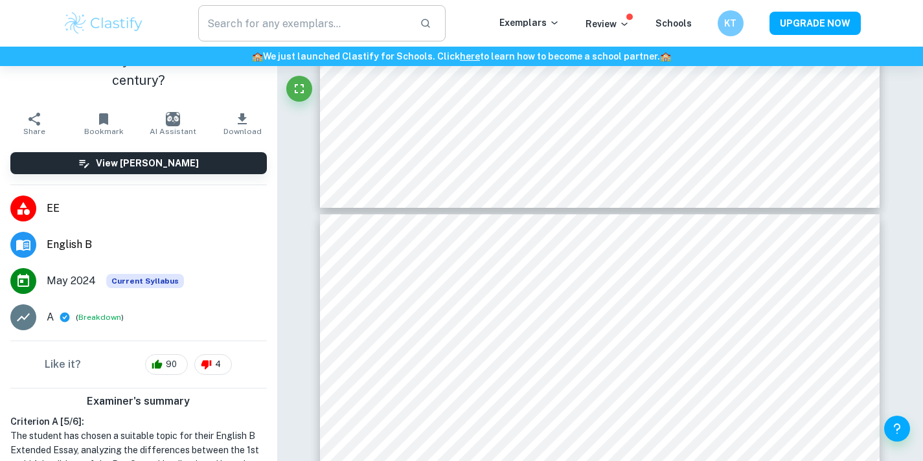 This screenshot has width=923, height=461. I want to click on h6: Like it?, so click(63, 365).